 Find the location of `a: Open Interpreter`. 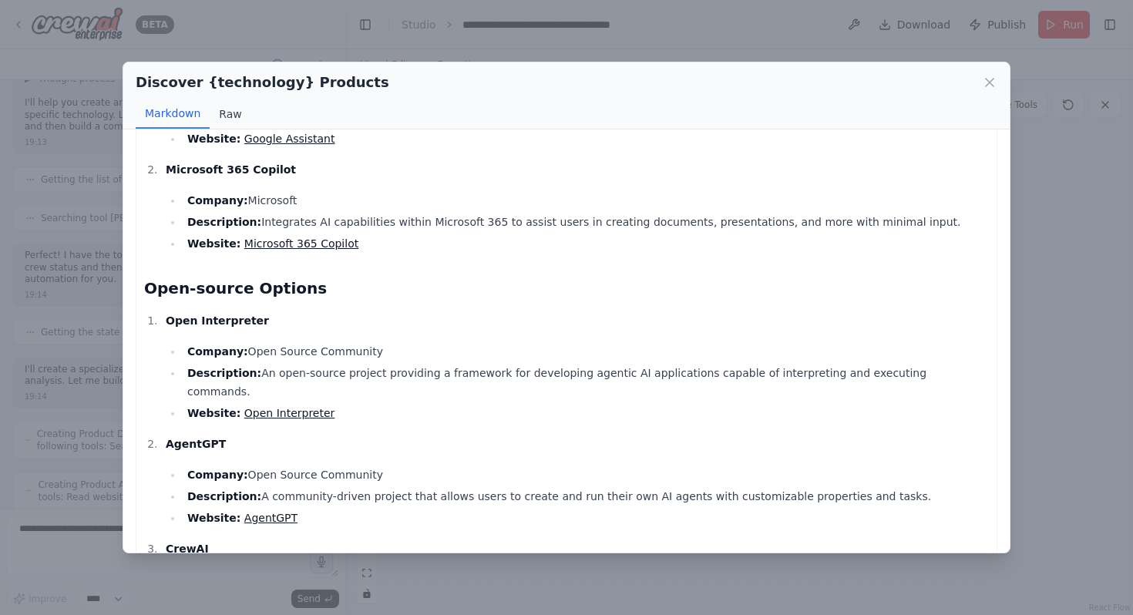

a: Open Interpreter is located at coordinates (290, 413).